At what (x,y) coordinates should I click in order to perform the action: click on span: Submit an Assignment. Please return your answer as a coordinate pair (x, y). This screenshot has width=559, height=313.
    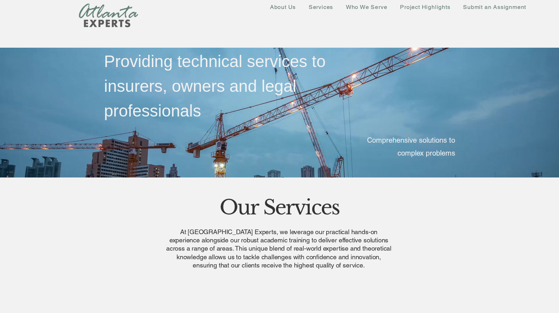
    Looking at the image, I should click on (494, 7).